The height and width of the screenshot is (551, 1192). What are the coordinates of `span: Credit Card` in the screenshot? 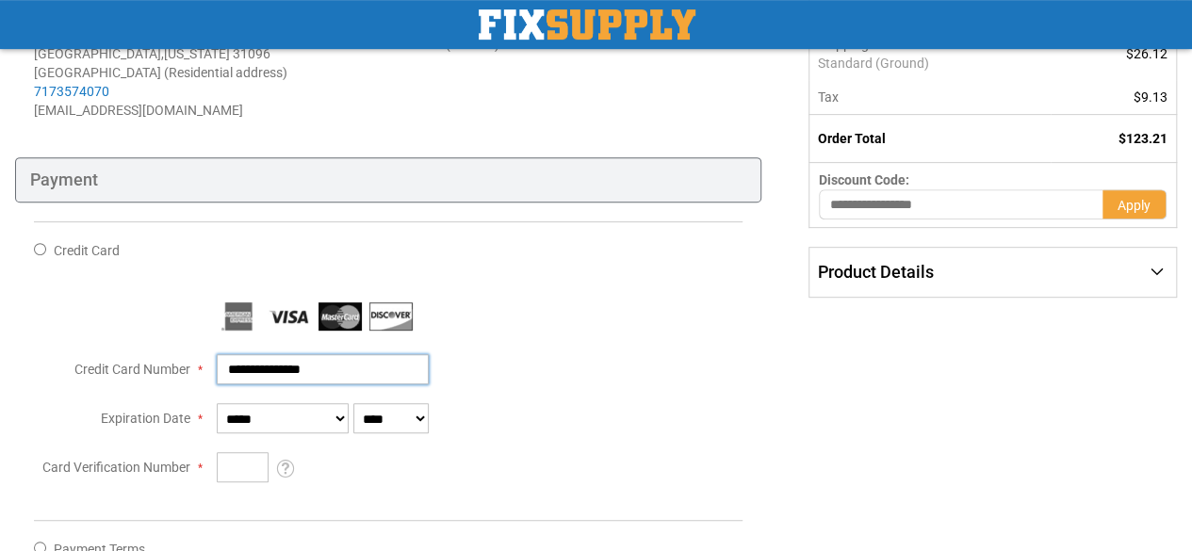 It's located at (87, 251).